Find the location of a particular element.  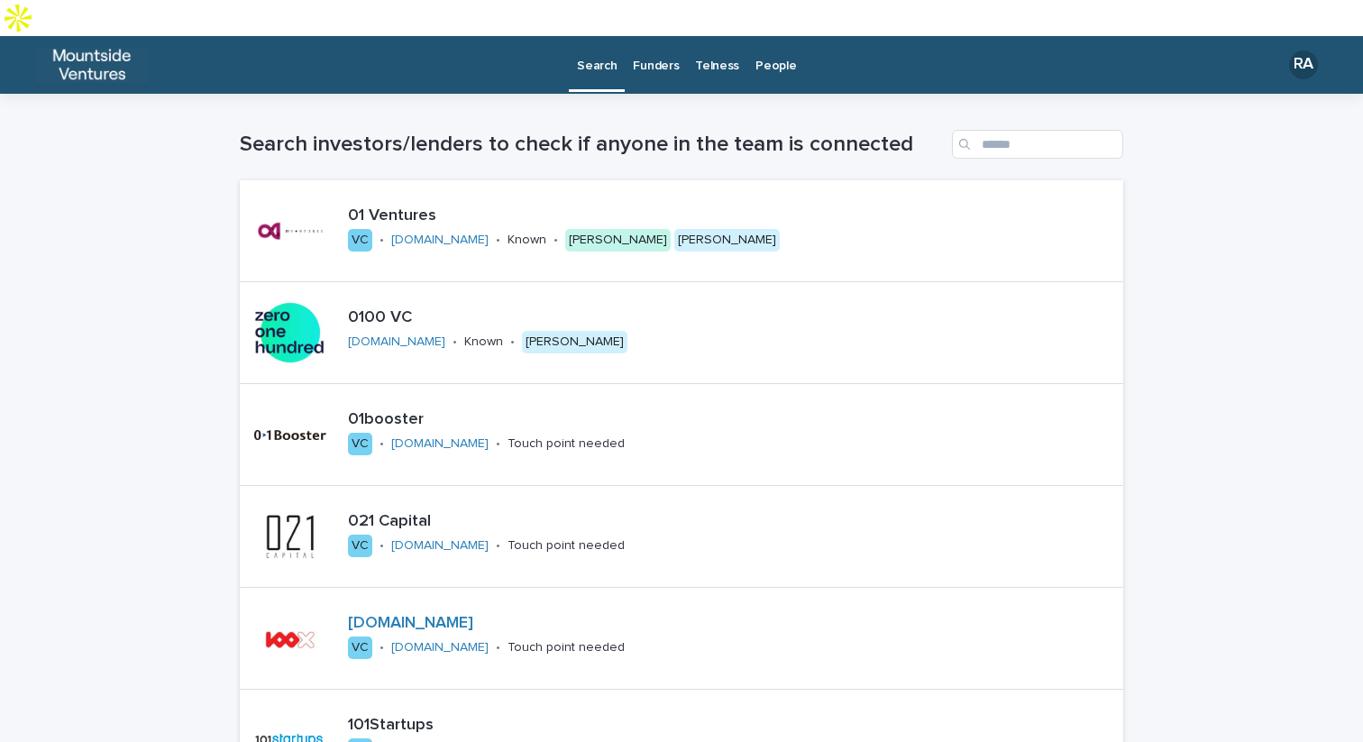

p: Search is located at coordinates (597, 55).